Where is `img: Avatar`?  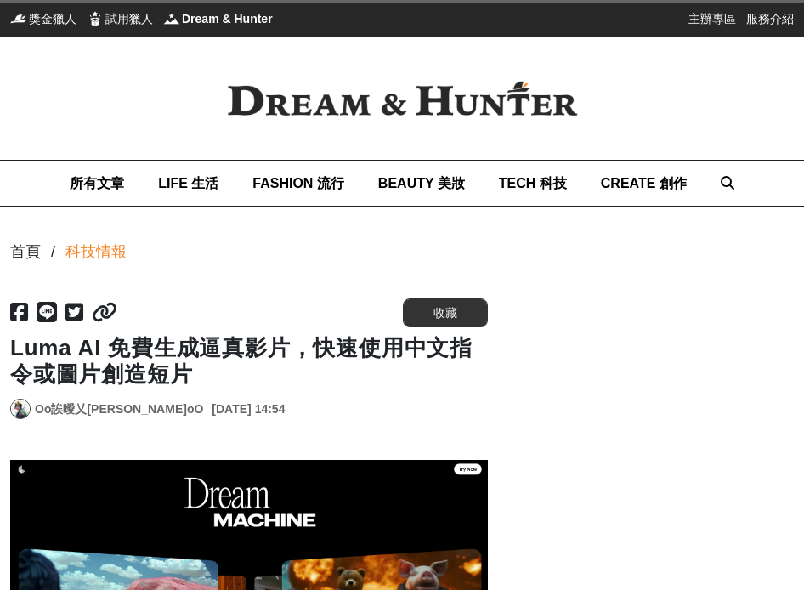 img: Avatar is located at coordinates (20, 409).